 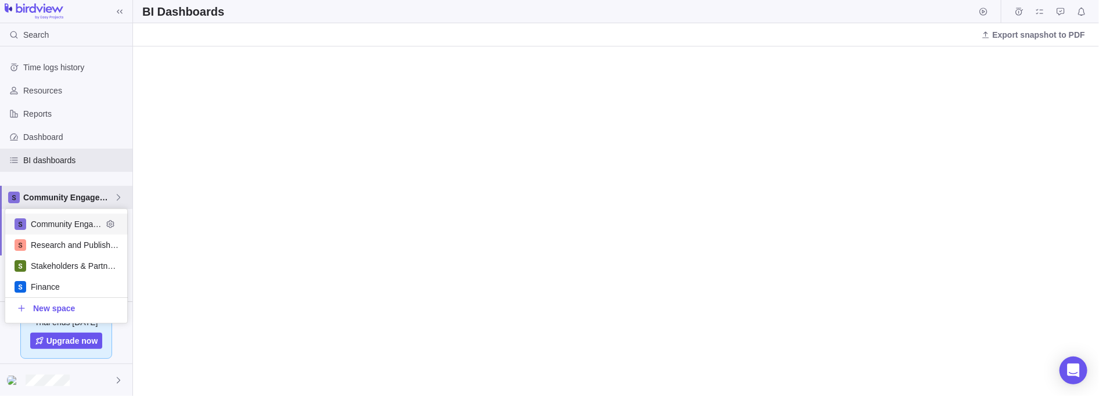 What do you see at coordinates (110, 224) in the screenshot?
I see `span: Edit space settings` at bounding box center [110, 224].